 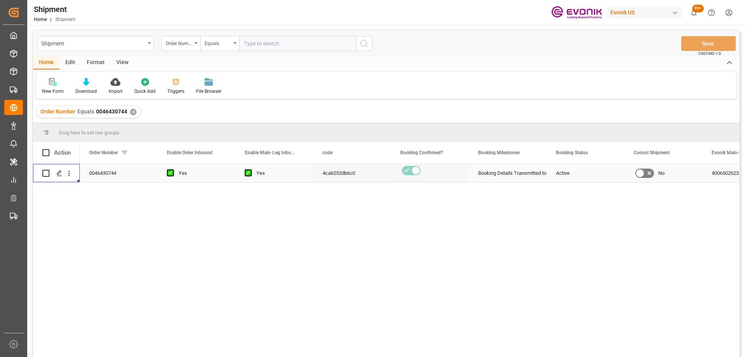 What do you see at coordinates (271, 153) in the screenshot?
I see `span: Enable Main-Leg Inbound` at bounding box center [271, 153].